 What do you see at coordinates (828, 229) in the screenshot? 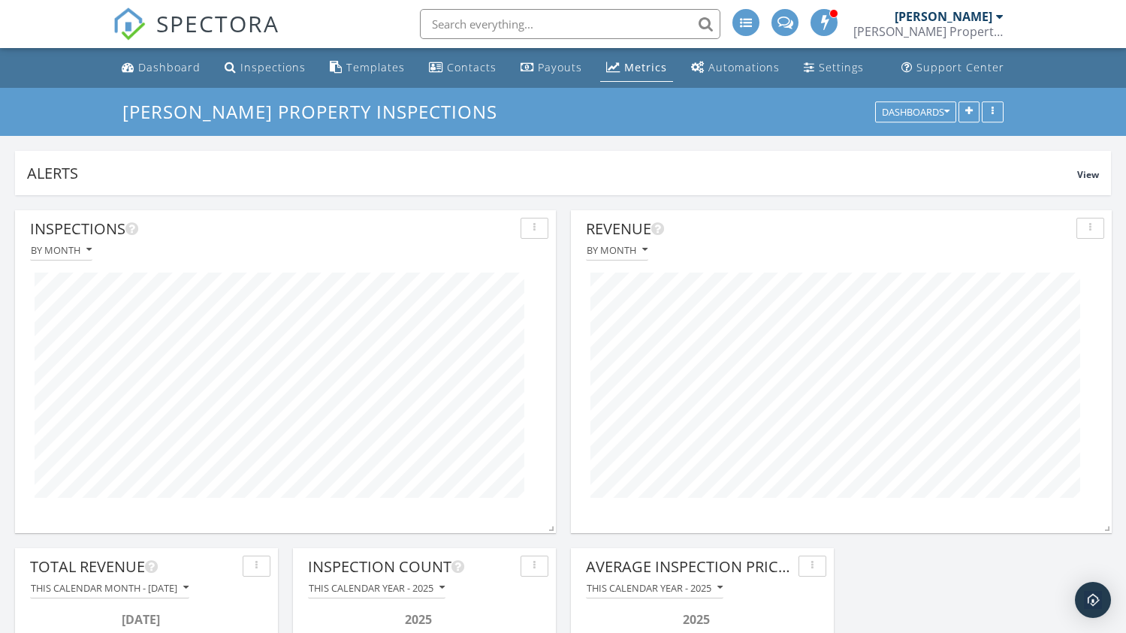
I see `div: Revenue` at bounding box center [828, 229].